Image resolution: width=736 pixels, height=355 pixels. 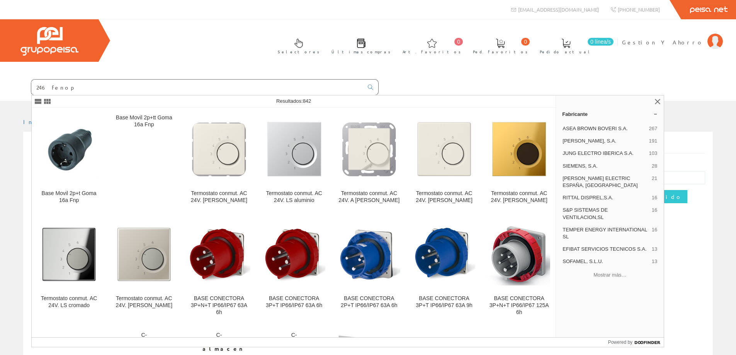 What do you see at coordinates (369, 269) in the screenshot?
I see `a: BASE CONECTORA 2P+T IP66/IP67 63A 6h BASE CONECTORA 2P+T IP66/IP67 63A 6h` at bounding box center [369, 269].